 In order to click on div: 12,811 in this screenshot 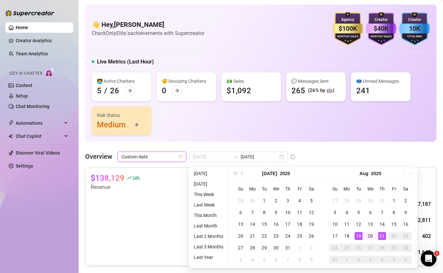, I will do `click(423, 220)`.